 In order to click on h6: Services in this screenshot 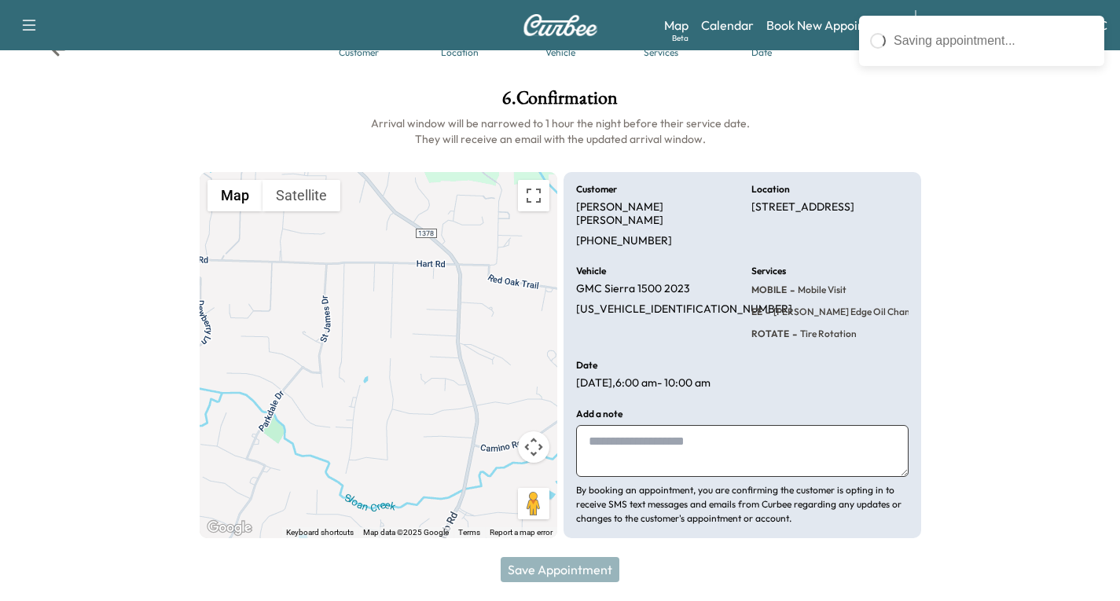, I will do `click(769, 271)`.